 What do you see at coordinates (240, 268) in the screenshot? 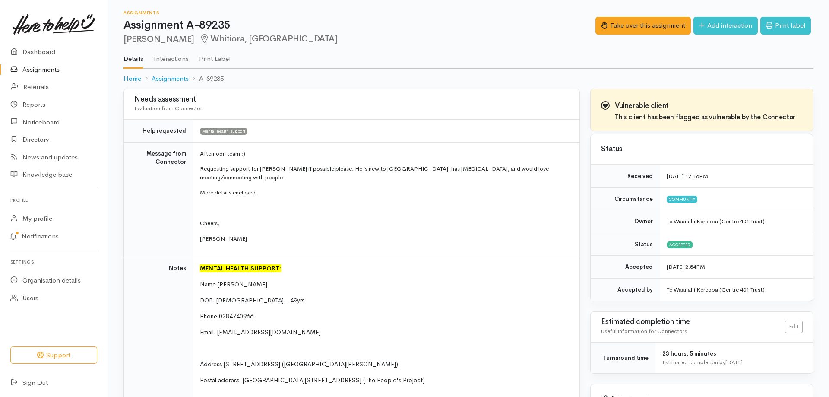
I see `font: MENTAL HEALTH SUPPORT:` at bounding box center [240, 268].